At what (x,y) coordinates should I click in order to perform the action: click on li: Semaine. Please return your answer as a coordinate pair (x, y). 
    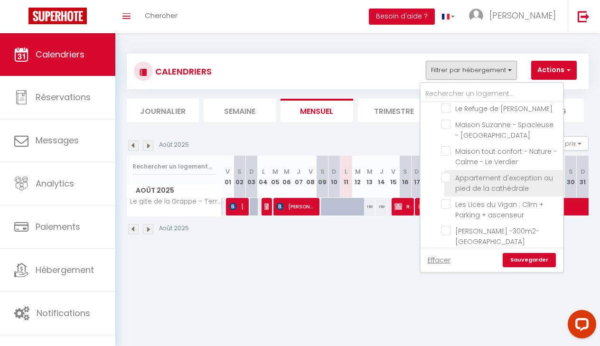
    Looking at the image, I should click on (240, 110).